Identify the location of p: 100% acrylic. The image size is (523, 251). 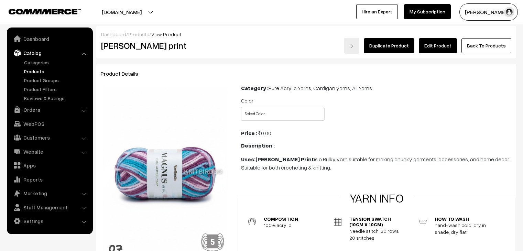
(292, 225).